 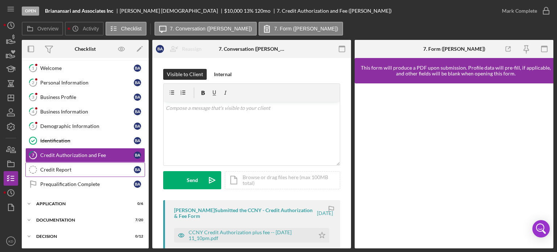 What do you see at coordinates (192, 49) in the screenshot?
I see `div: Reassign` at bounding box center [192, 49].